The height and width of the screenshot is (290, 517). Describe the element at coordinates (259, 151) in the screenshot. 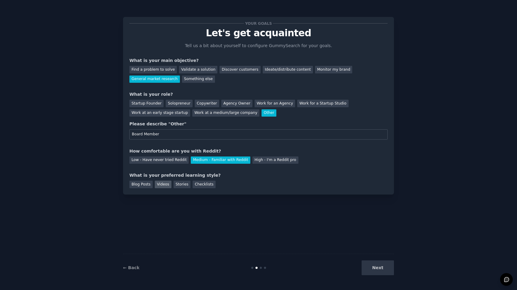

I see `div: How comfortable are you with Reddit?` at that location.